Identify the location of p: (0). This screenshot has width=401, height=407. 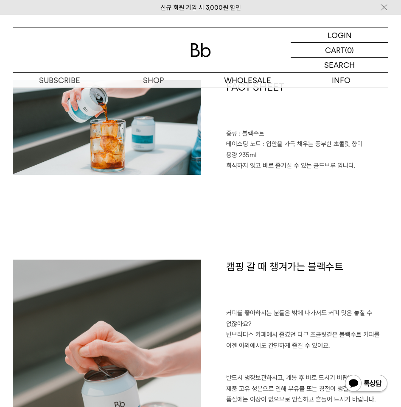
(349, 50).